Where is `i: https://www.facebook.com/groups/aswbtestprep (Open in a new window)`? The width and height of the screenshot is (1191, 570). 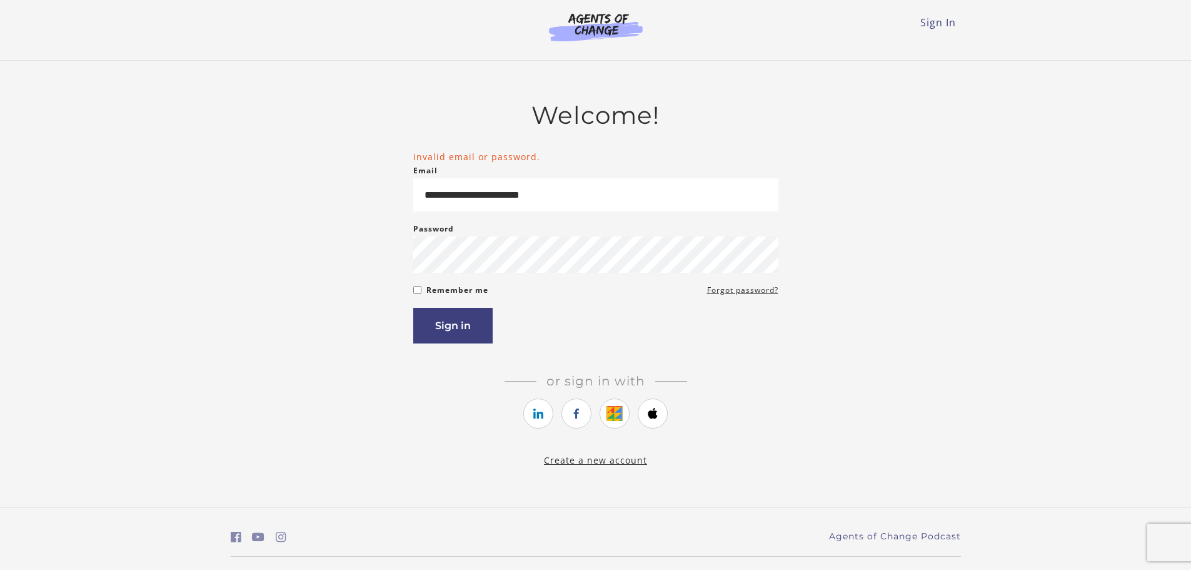 i: https://www.facebook.com/groups/aswbtestprep (Open in a new window) is located at coordinates (236, 536).